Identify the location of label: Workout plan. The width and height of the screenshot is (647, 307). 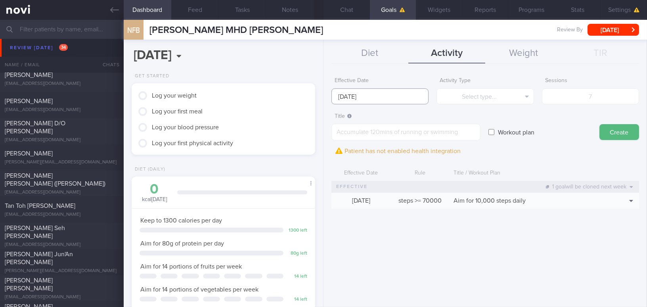
(516, 132).